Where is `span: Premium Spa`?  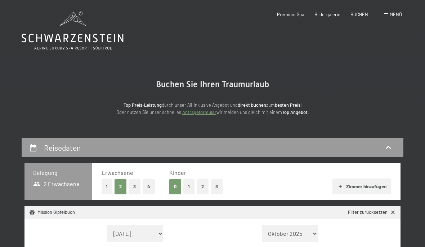 span: Premium Spa is located at coordinates (291, 14).